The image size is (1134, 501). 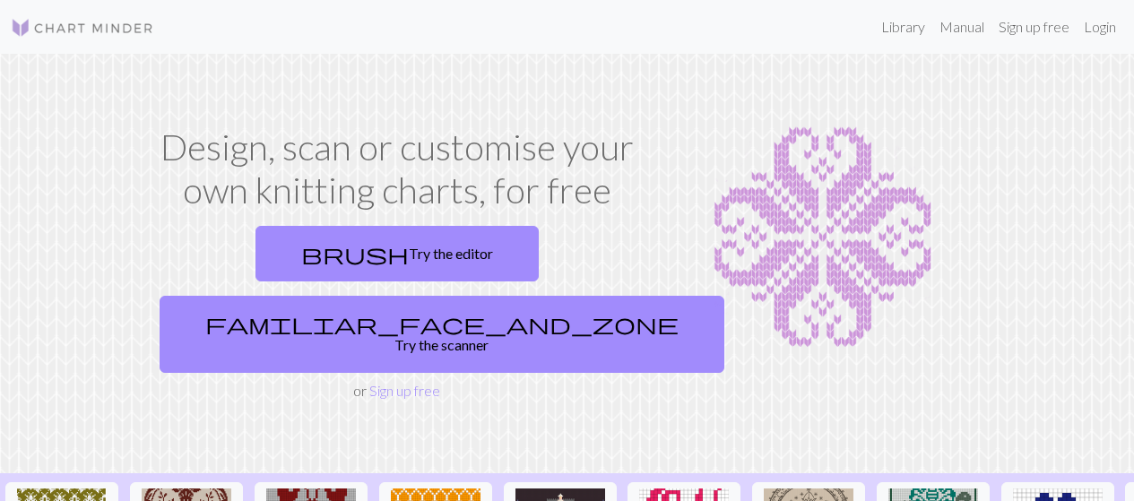 I want to click on a: Login, so click(x=1099, y=27).